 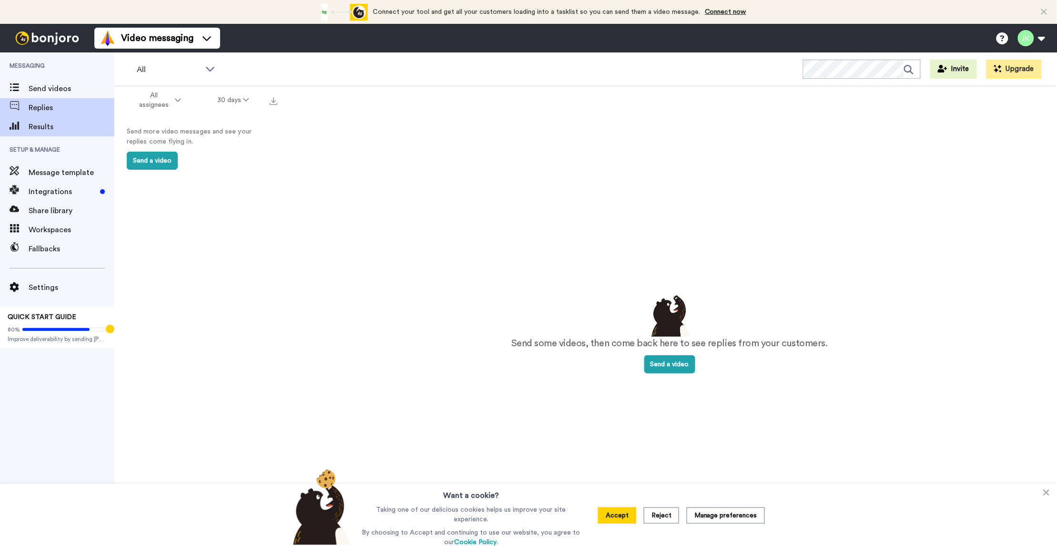 I want to click on img: vm-color.svg, so click(x=108, y=38).